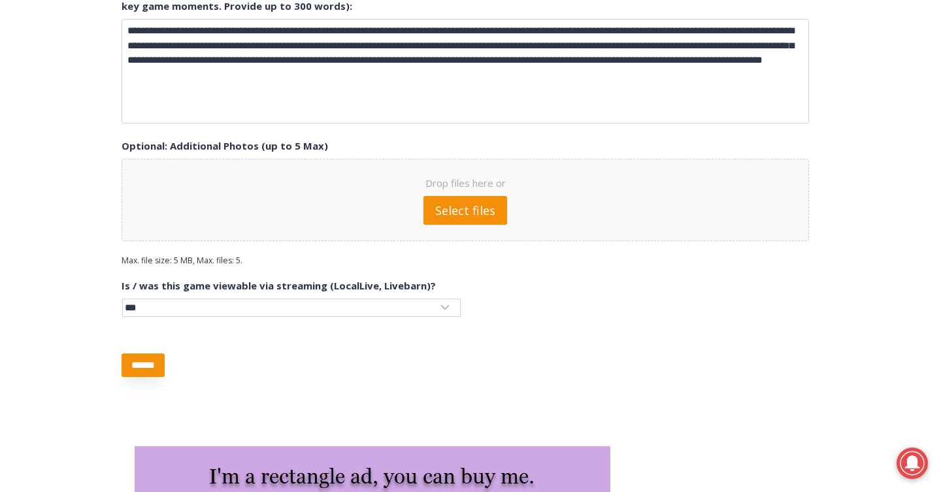 The width and height of the screenshot is (941, 492). Describe the element at coordinates (225, 146) in the screenshot. I see `label: Optional: Additional Photos (up to 5 Max)` at that location.